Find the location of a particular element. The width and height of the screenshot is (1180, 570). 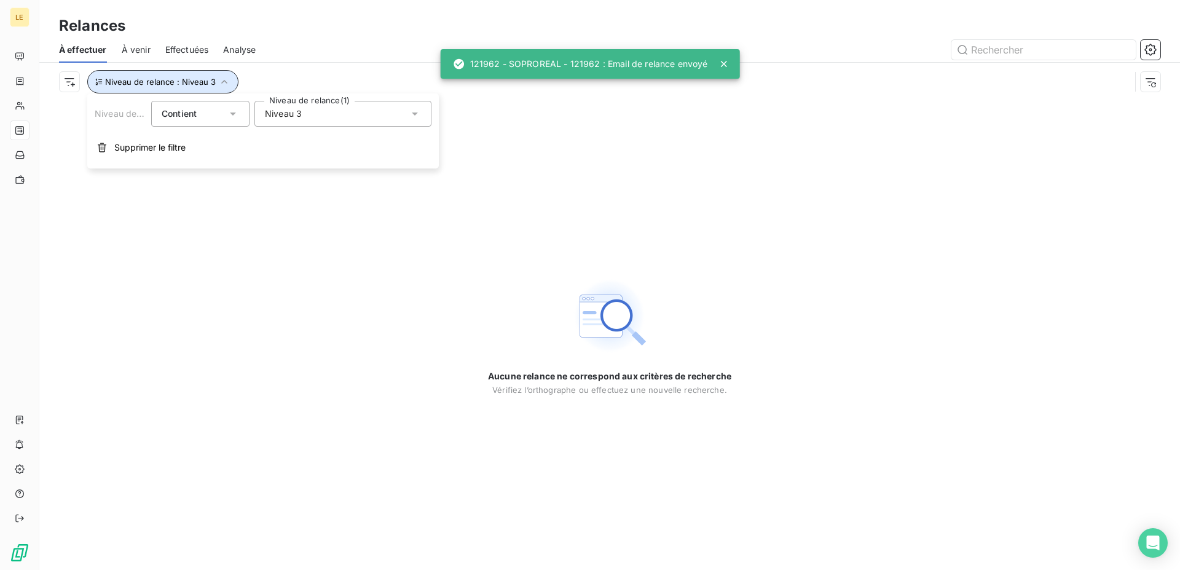

div: 121962 - SOPROREAL - 121962 : Email de relance envoyé is located at coordinates (580, 64).